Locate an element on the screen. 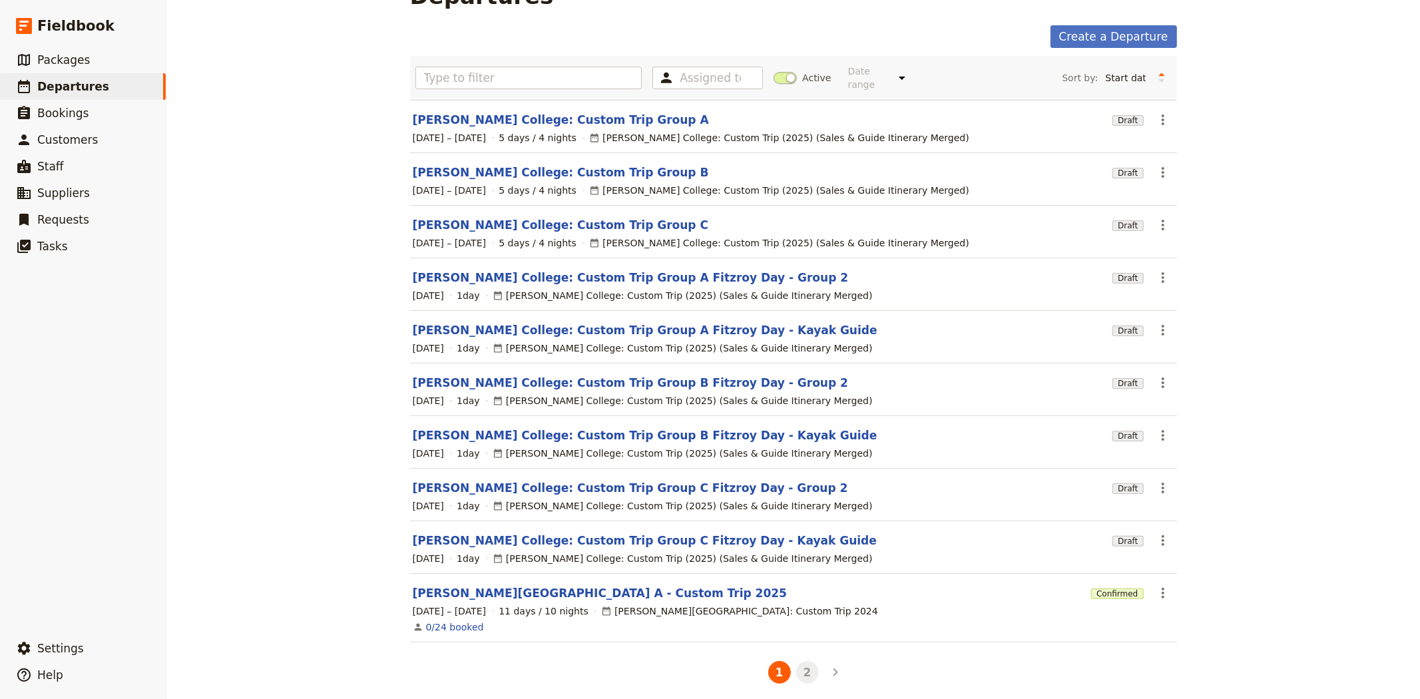 Image resolution: width=1420 pixels, height=699 pixels. span: Suppliers is located at coordinates (63, 193).